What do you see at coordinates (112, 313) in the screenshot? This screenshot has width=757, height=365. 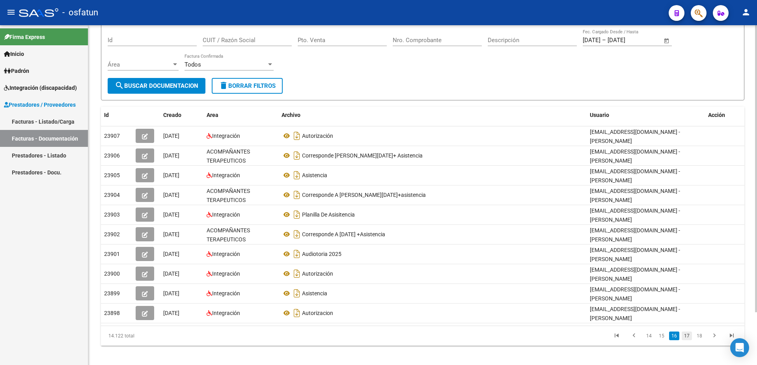 I see `span: 23898` at bounding box center [112, 313].